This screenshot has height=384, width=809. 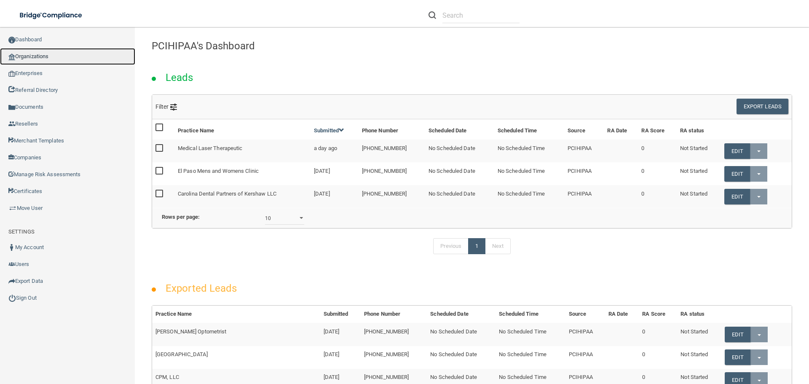 I want to click on input: Search, so click(x=480, y=15).